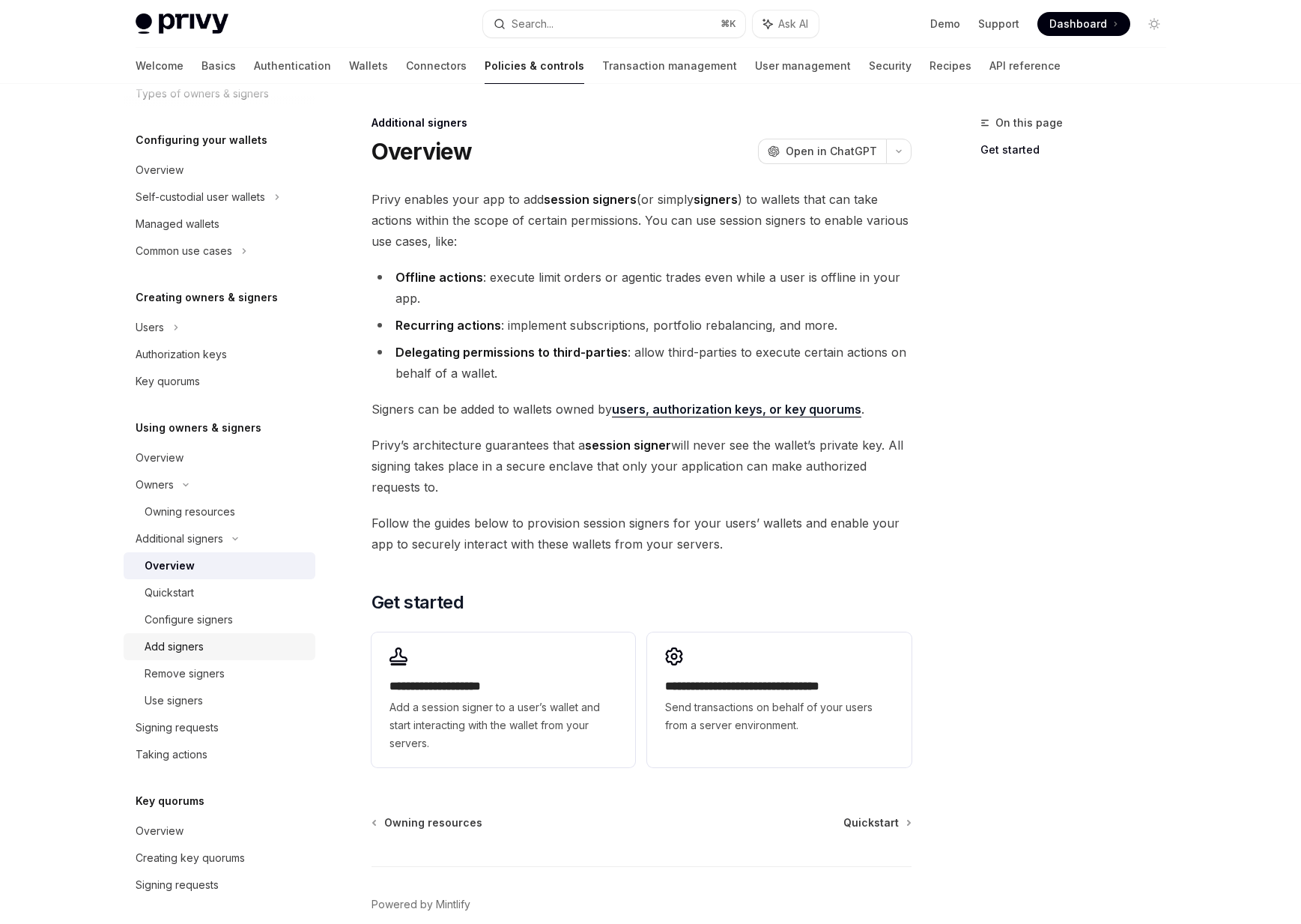  Describe the element at coordinates (182, 24) in the screenshot. I see `img: light logo` at that location.